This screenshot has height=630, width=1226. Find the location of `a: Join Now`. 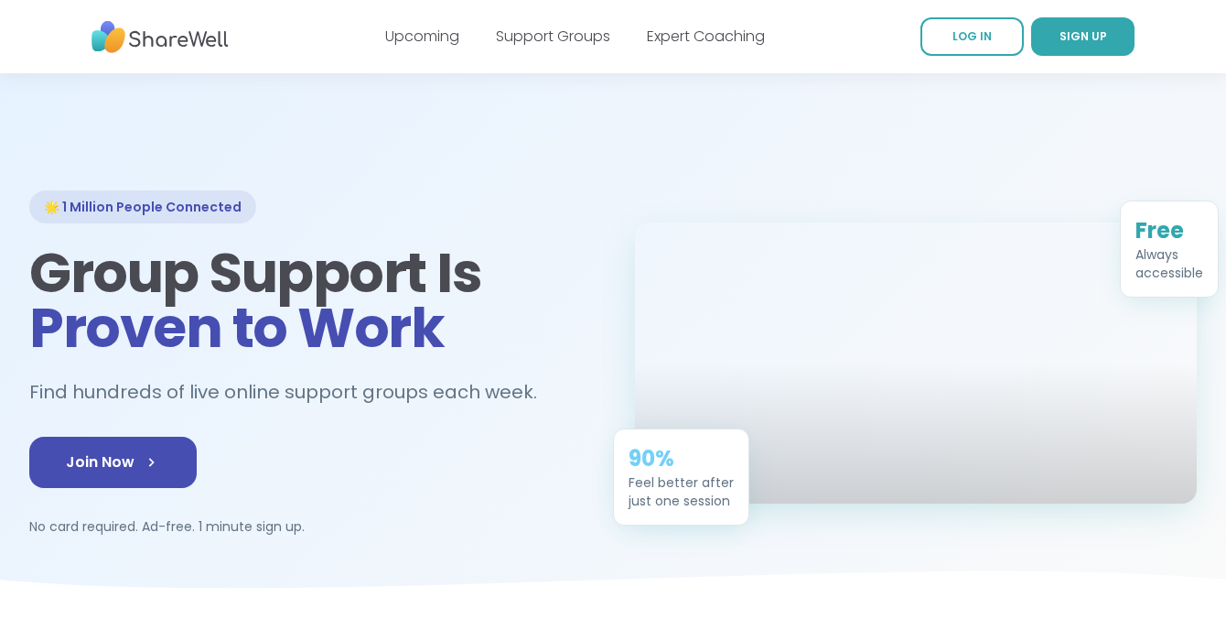

a: Join Now is located at coordinates (113, 462).